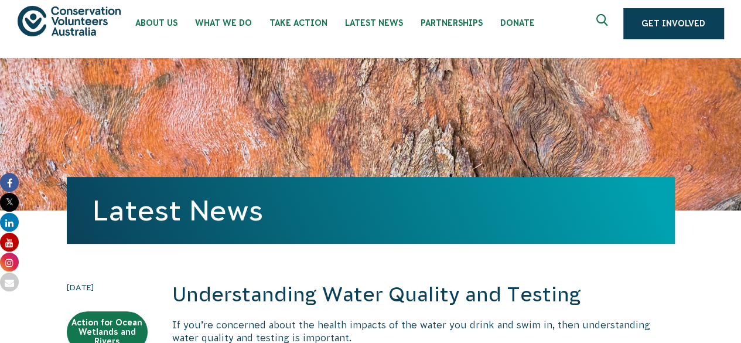  What do you see at coordinates (423, 295) in the screenshot?
I see `h2: Understanding Water Quality and Testing` at bounding box center [423, 295].